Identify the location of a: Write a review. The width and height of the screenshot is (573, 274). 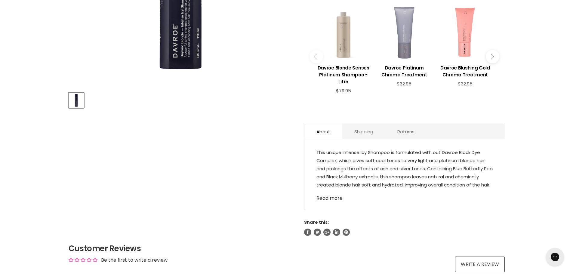
(480, 264).